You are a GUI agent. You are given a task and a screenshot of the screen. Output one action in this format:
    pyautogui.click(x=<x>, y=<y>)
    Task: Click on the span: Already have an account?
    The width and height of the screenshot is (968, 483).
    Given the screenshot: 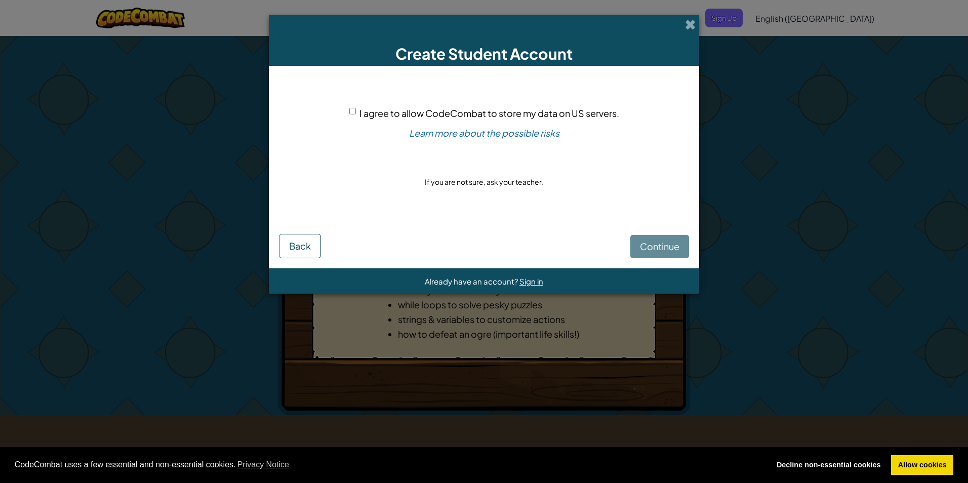 What is the action you would take?
    pyautogui.click(x=472, y=281)
    